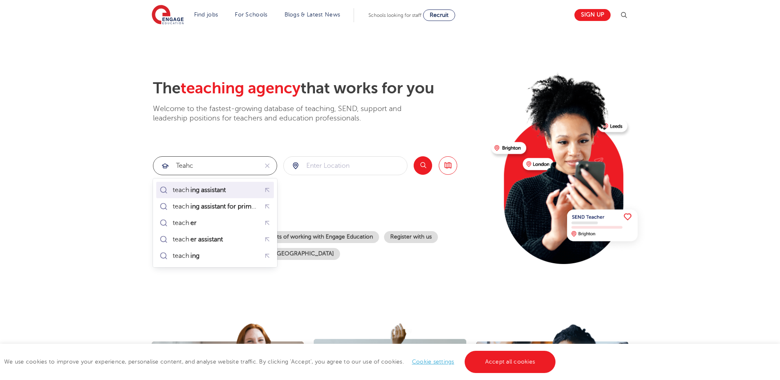 This screenshot has width=780, height=380. I want to click on button: Clear, so click(267, 166).